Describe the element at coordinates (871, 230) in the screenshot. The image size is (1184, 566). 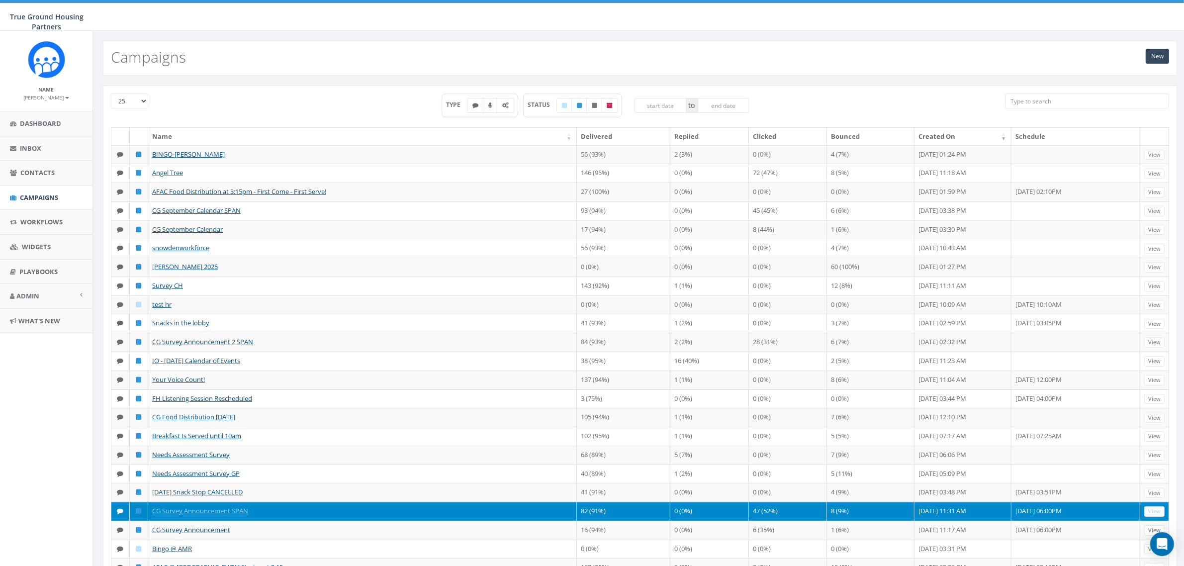
I see `td: 1 (6%)` at that location.